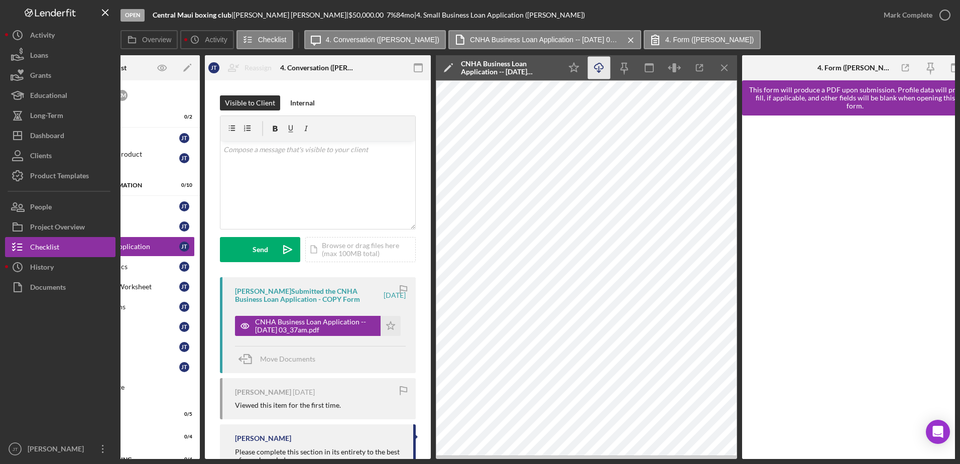  I want to click on a: Project Overview, so click(60, 227).